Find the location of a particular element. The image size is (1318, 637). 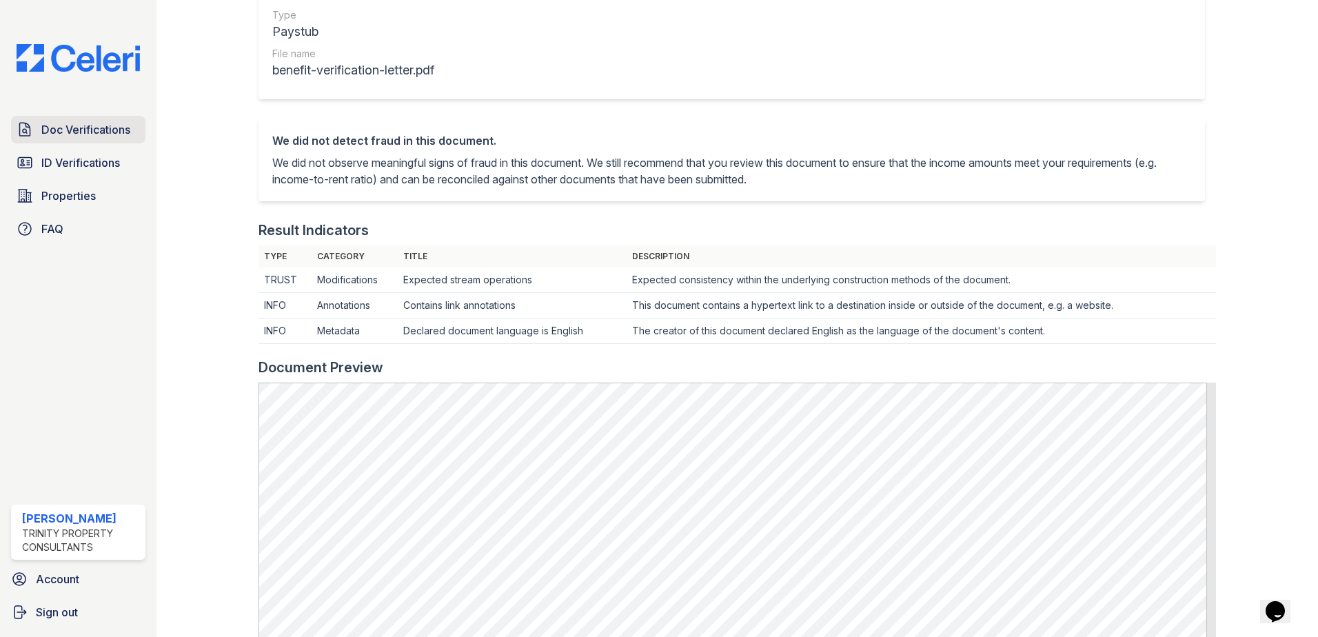

span: Properties is located at coordinates (68, 196).